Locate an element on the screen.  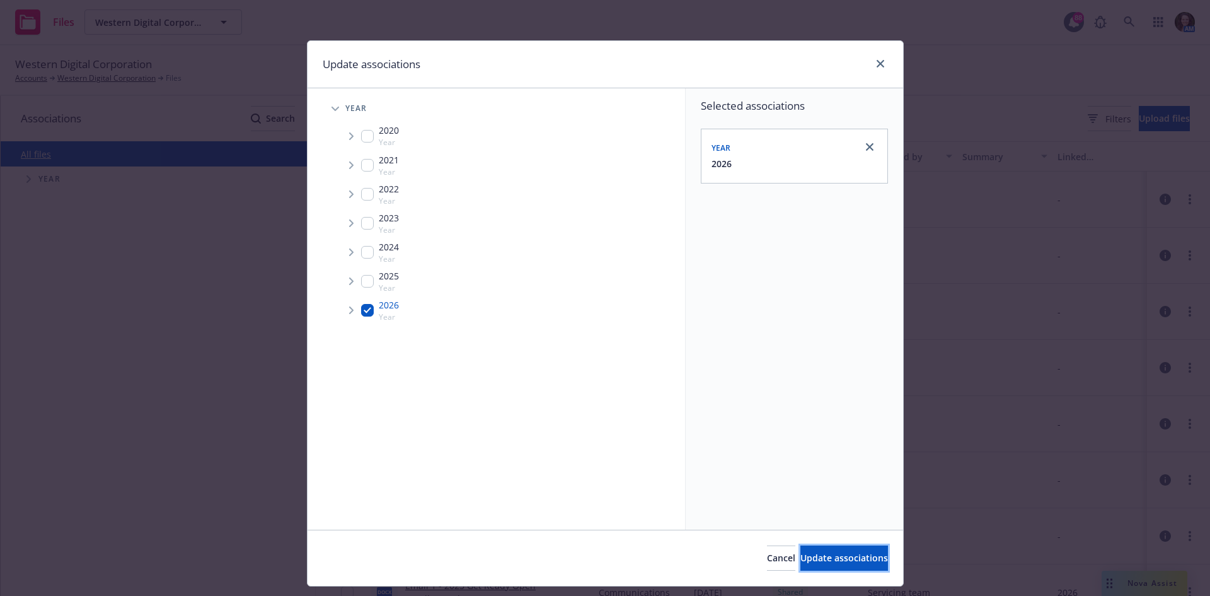
span: 2025 is located at coordinates (389, 275).